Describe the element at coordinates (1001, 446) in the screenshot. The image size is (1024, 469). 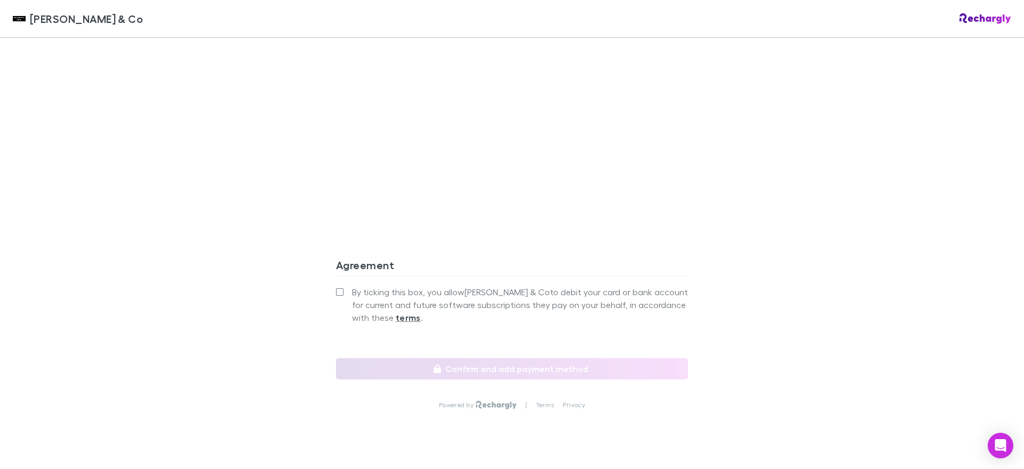
I see `div: Open Intercom Messenger` at that location.